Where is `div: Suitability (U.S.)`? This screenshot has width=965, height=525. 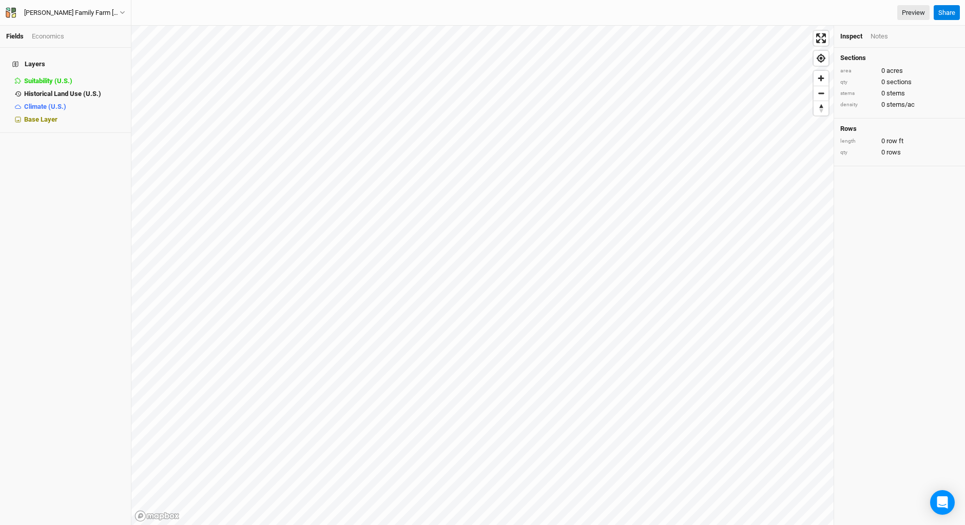
div: Suitability (U.S.) is located at coordinates (74, 81).